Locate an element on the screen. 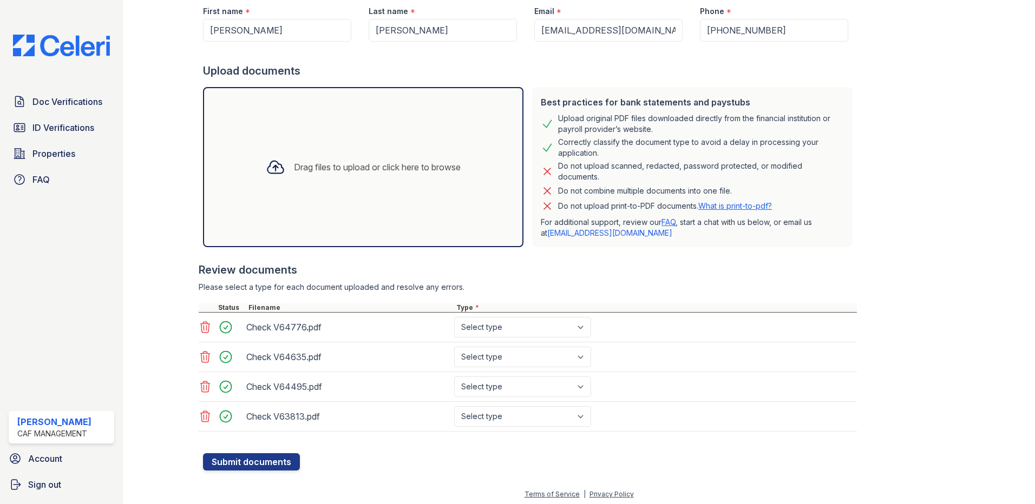 Image resolution: width=1035 pixels, height=504 pixels. div: Review documents is located at coordinates (528, 270).